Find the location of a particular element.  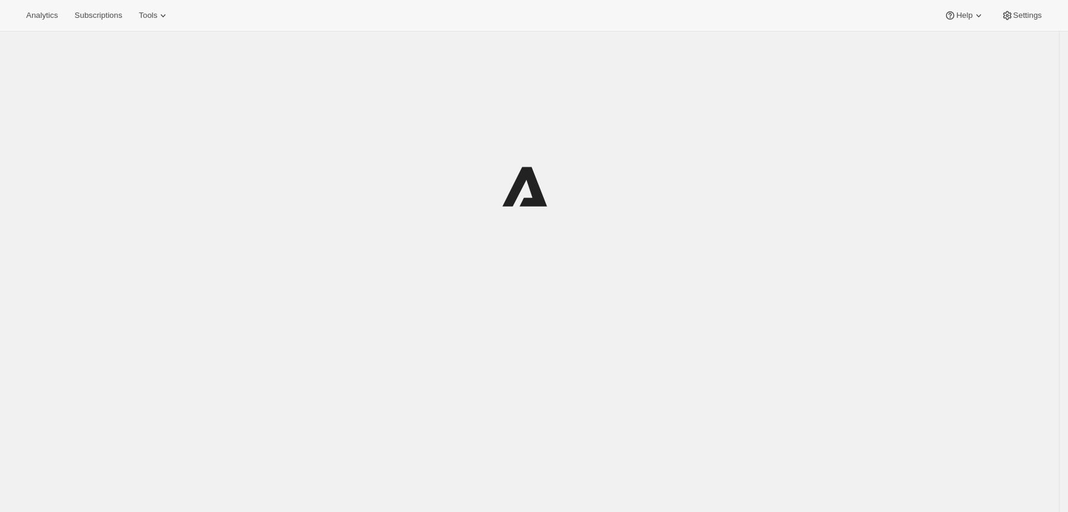

span: Subscriptions is located at coordinates (98, 15).